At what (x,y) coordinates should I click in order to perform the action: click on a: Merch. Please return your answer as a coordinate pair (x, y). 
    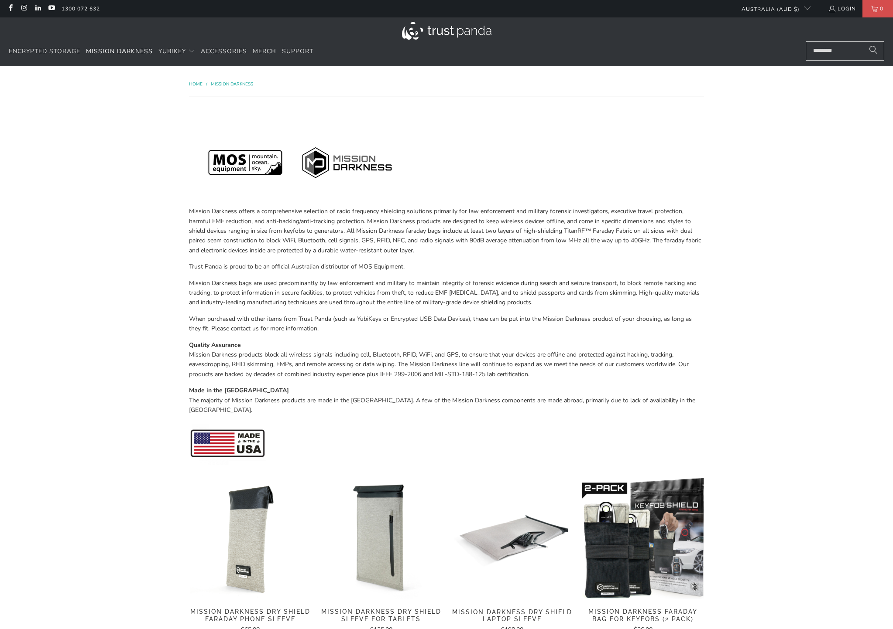
    Looking at the image, I should click on (264, 51).